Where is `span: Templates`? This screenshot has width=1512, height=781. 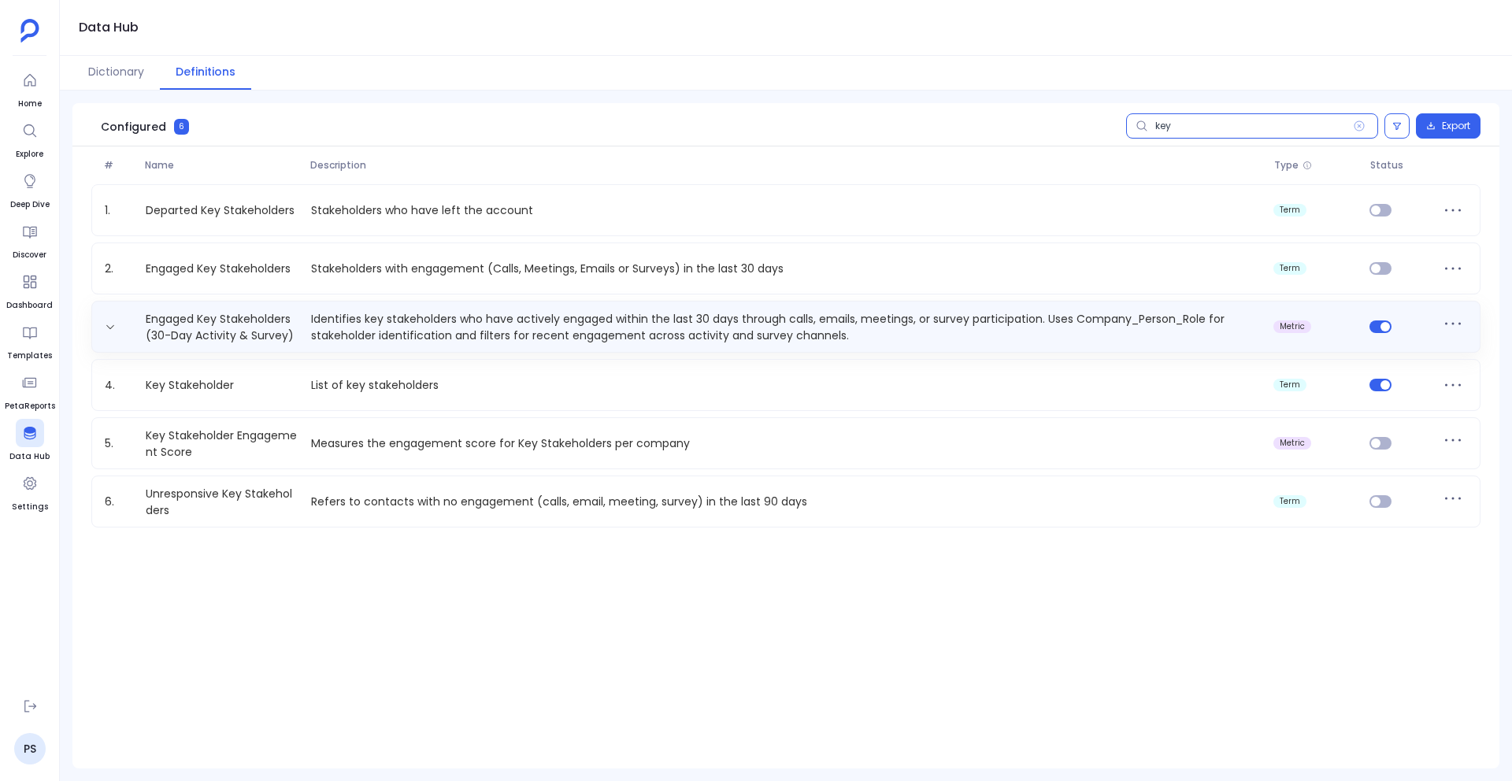 span: Templates is located at coordinates (29, 356).